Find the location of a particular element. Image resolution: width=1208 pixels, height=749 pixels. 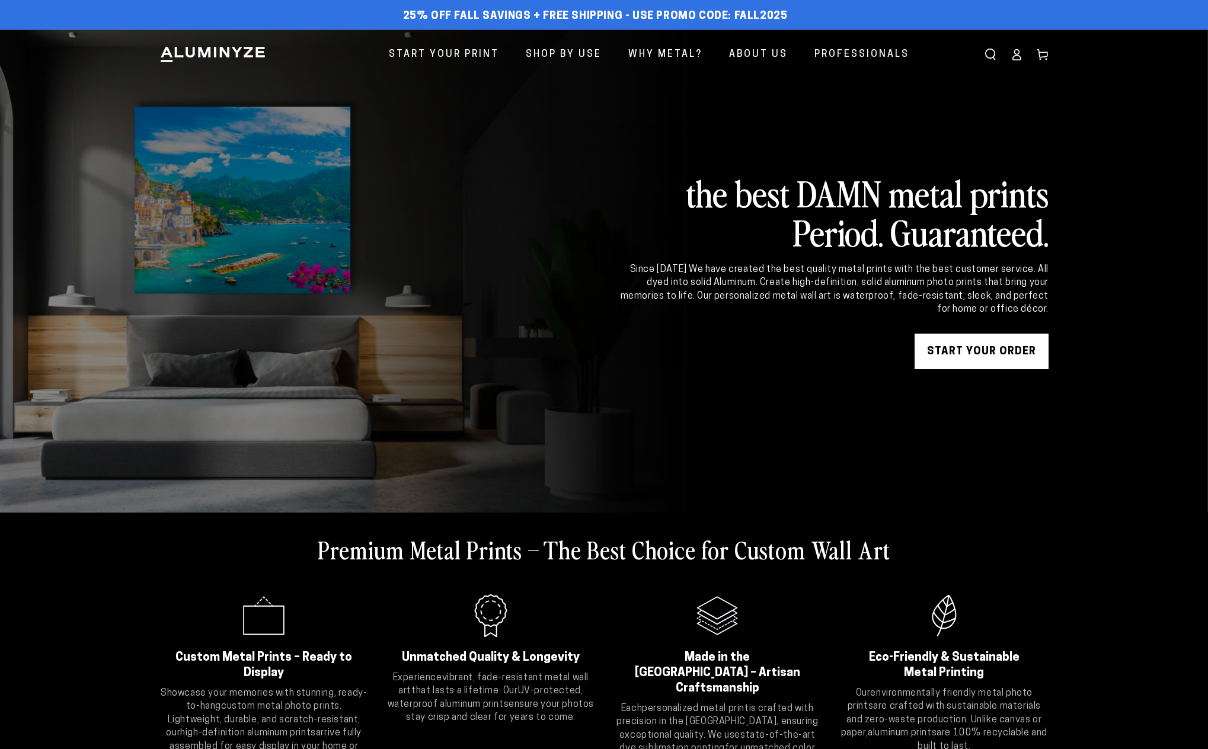

summary: Search our site is located at coordinates (990, 55).